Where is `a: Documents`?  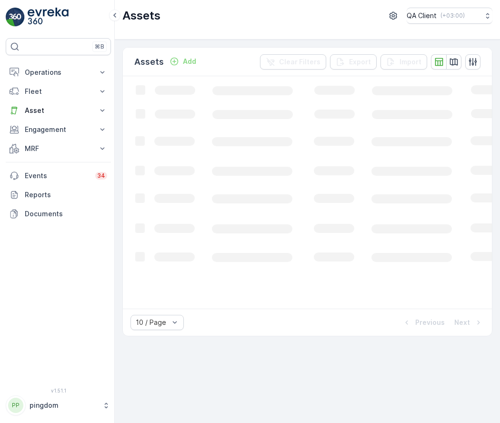 a: Documents is located at coordinates (58, 214).